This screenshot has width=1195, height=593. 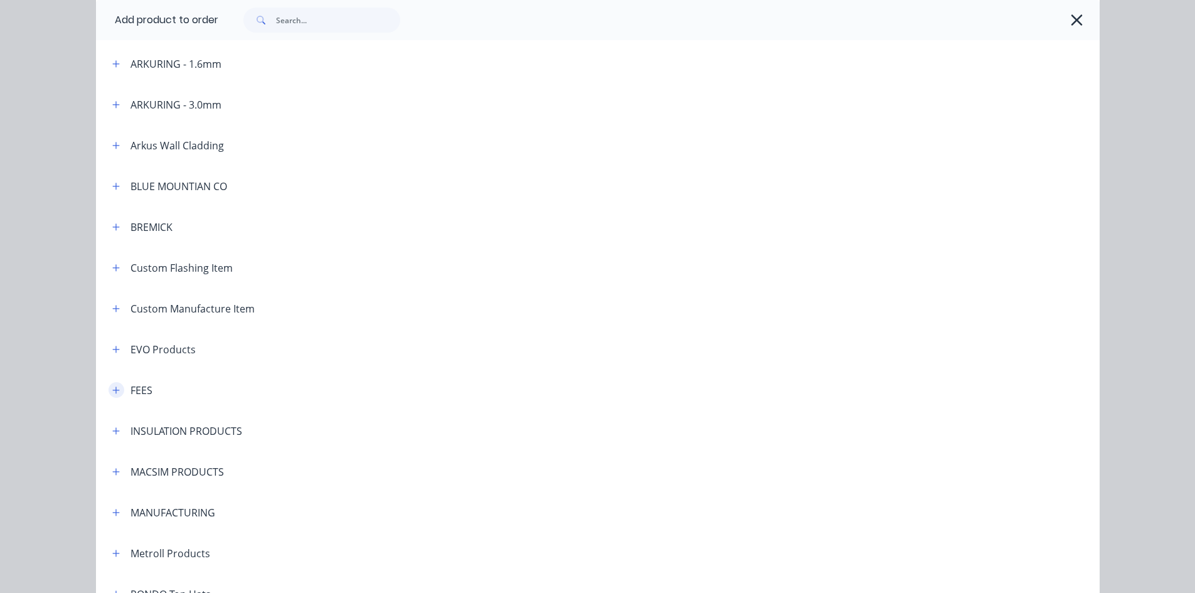 I want to click on div: BLUE MOUNTIAN CO, so click(x=179, y=186).